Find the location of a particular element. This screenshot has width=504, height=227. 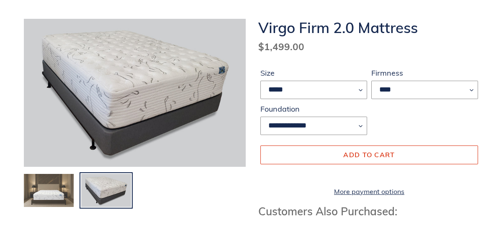

label: Size is located at coordinates (314, 73).